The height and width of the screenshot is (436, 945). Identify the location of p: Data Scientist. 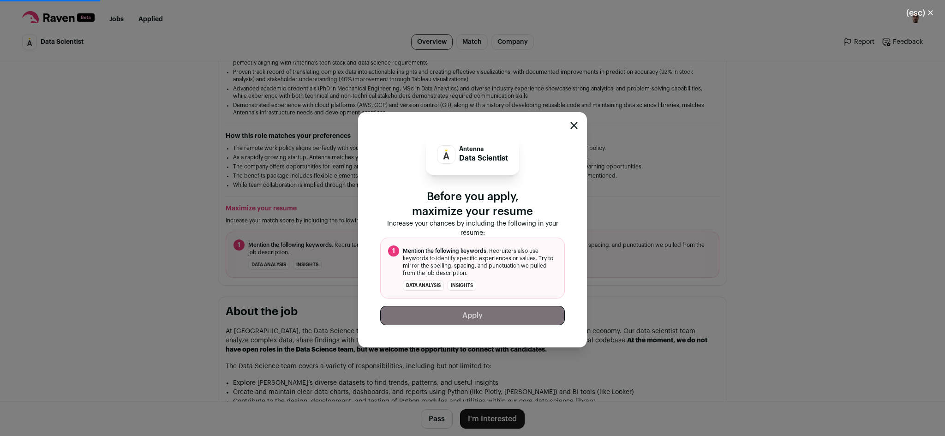
(484, 158).